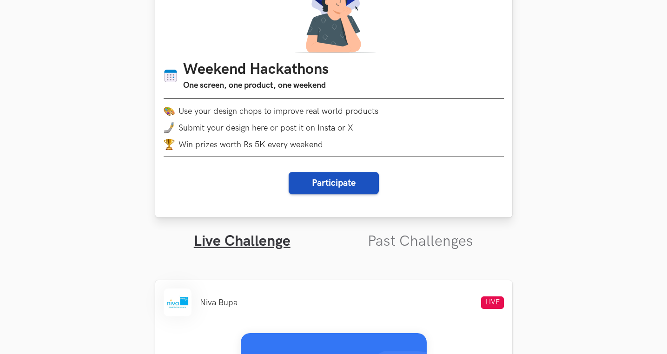 The height and width of the screenshot is (354, 667). Describe the element at coordinates (334, 145) in the screenshot. I see `li: Win prizes worth Rs 5K every weekend` at that location.